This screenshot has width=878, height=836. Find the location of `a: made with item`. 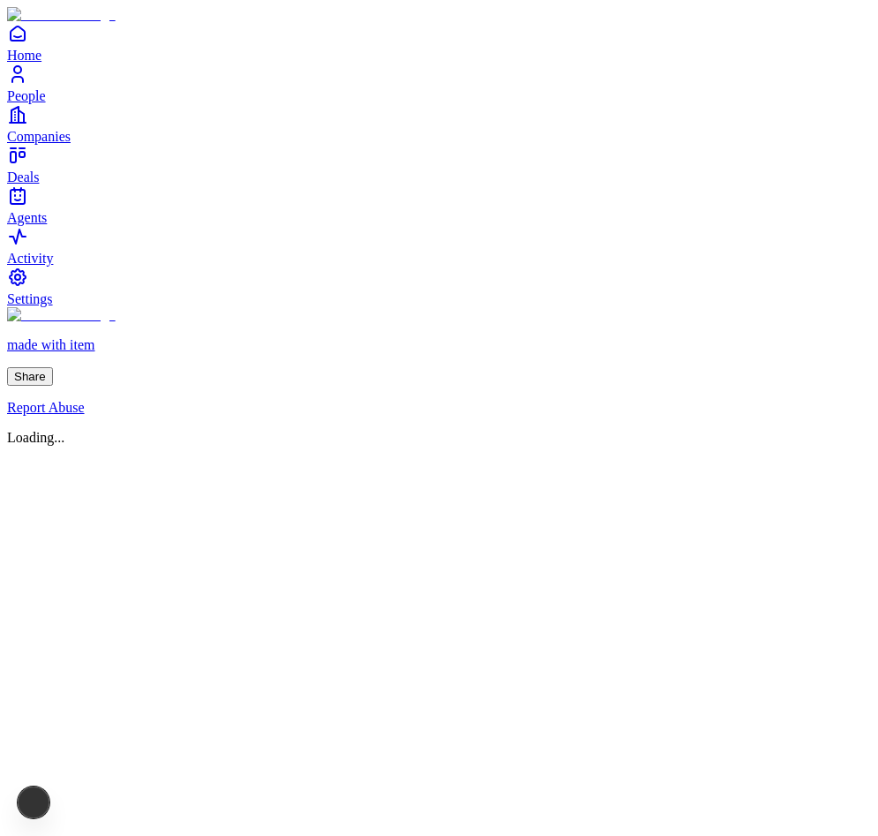

a: made with item is located at coordinates (439, 330).